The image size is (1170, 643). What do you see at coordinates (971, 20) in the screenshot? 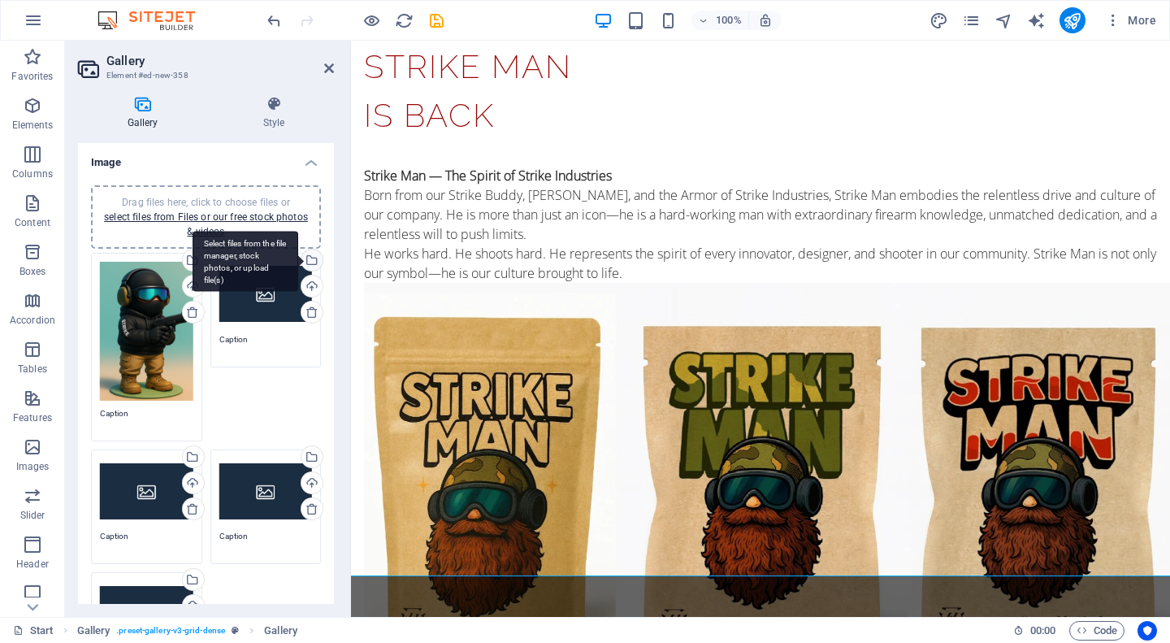
I see `button: pages` at bounding box center [971, 20].